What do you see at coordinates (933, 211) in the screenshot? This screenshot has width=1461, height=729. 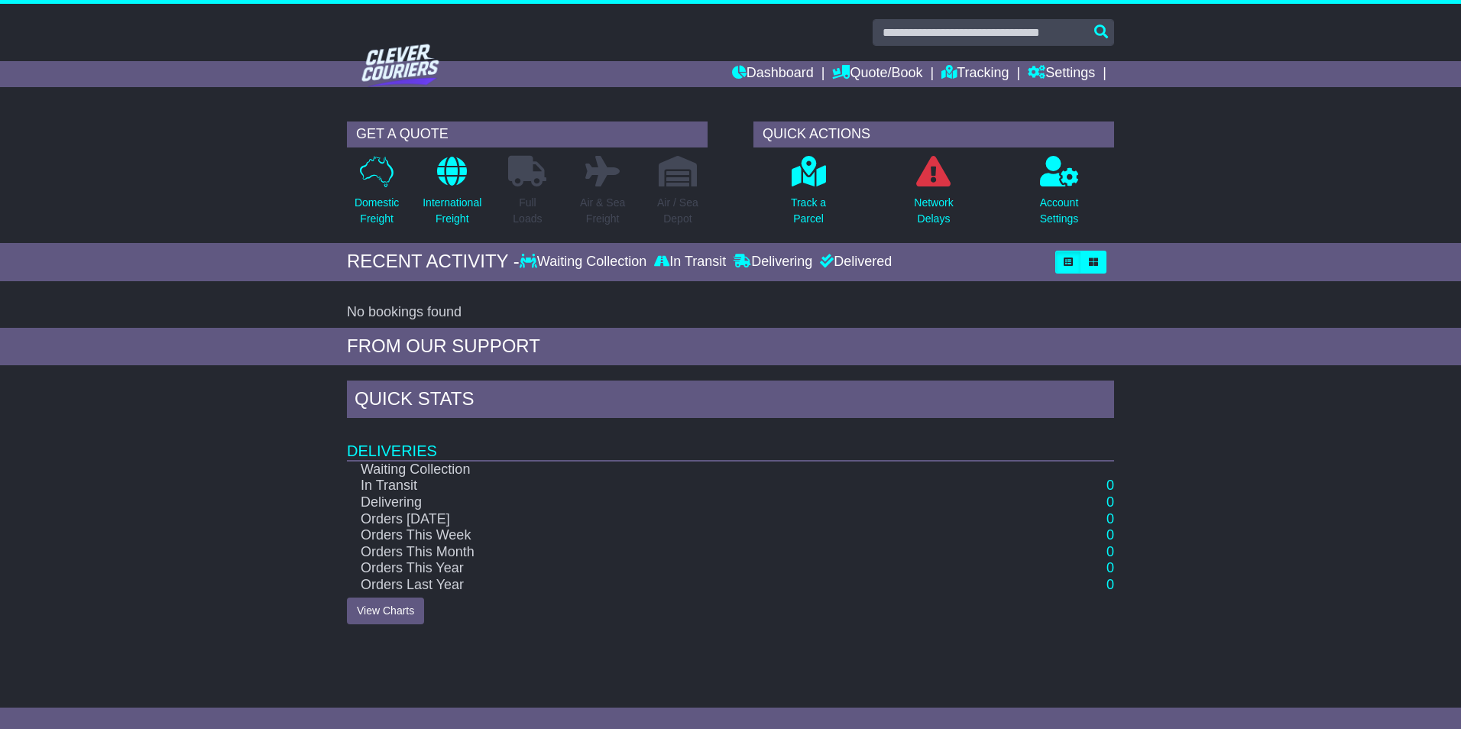 I see `p: Network Delays` at bounding box center [933, 211].